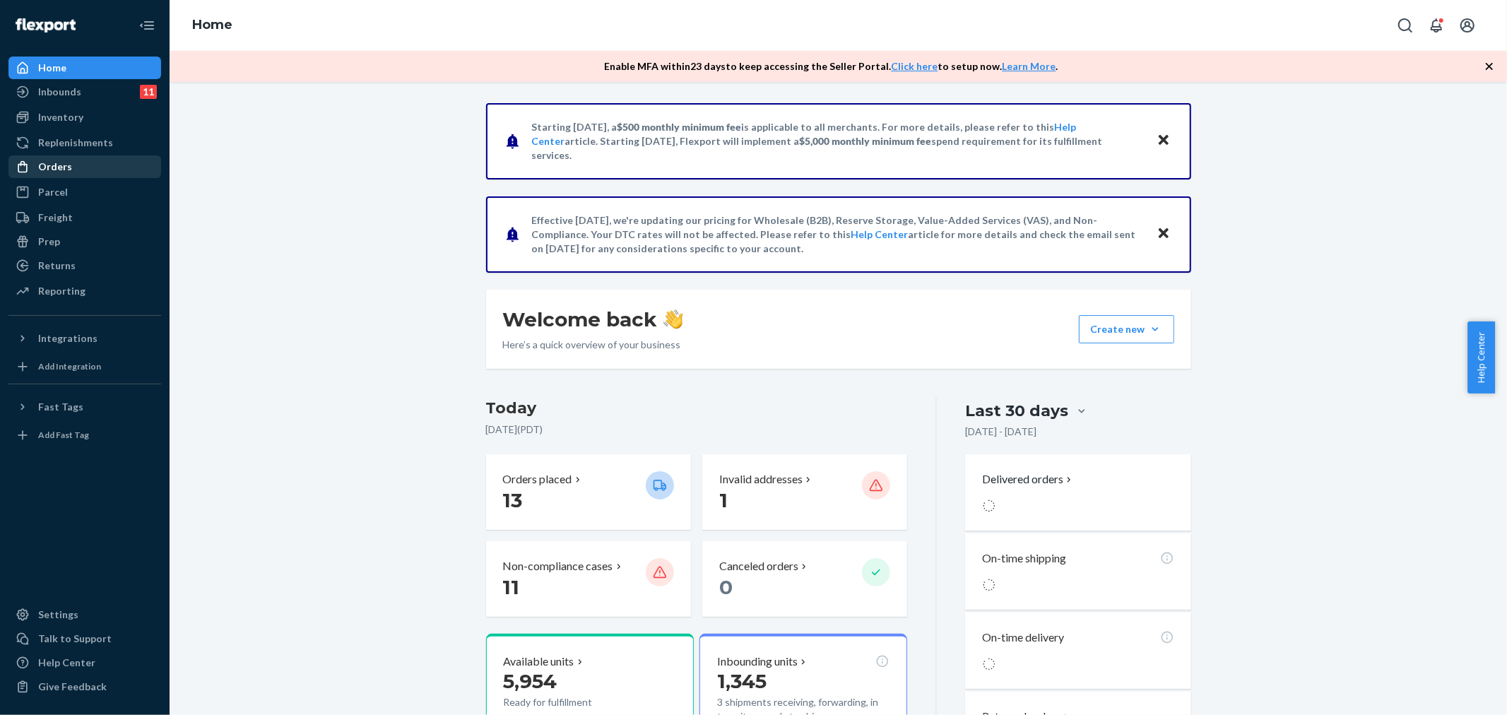 This screenshot has width=1507, height=715. Describe the element at coordinates (85, 687) in the screenshot. I see `button: Give Feedback` at that location.